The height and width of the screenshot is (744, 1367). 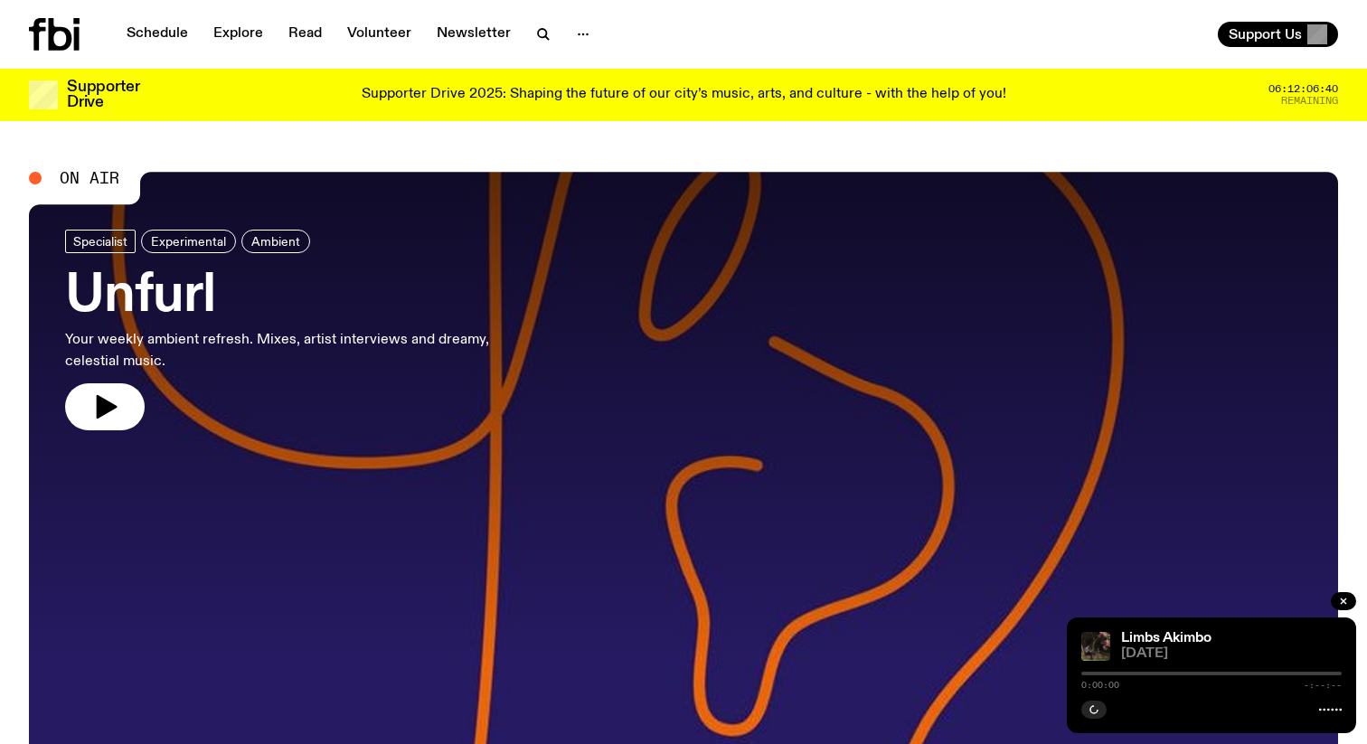 What do you see at coordinates (297, 330) in the screenshot?
I see `a: UnfurlYour weekly ambient refresh. Mixes, artist interviews and dreamy, celestial music.` at bounding box center [297, 330].